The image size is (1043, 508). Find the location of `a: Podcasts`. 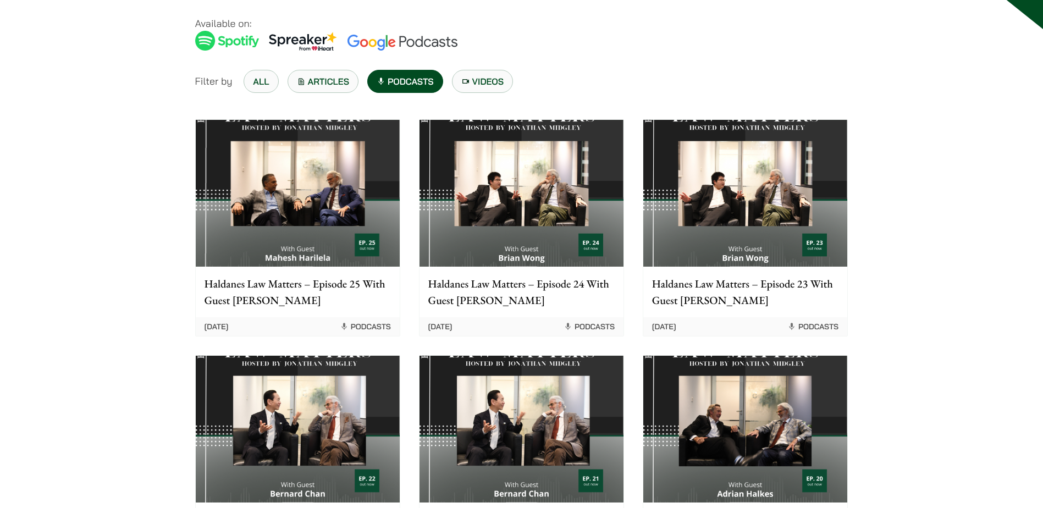

a: Podcasts is located at coordinates (405, 81).